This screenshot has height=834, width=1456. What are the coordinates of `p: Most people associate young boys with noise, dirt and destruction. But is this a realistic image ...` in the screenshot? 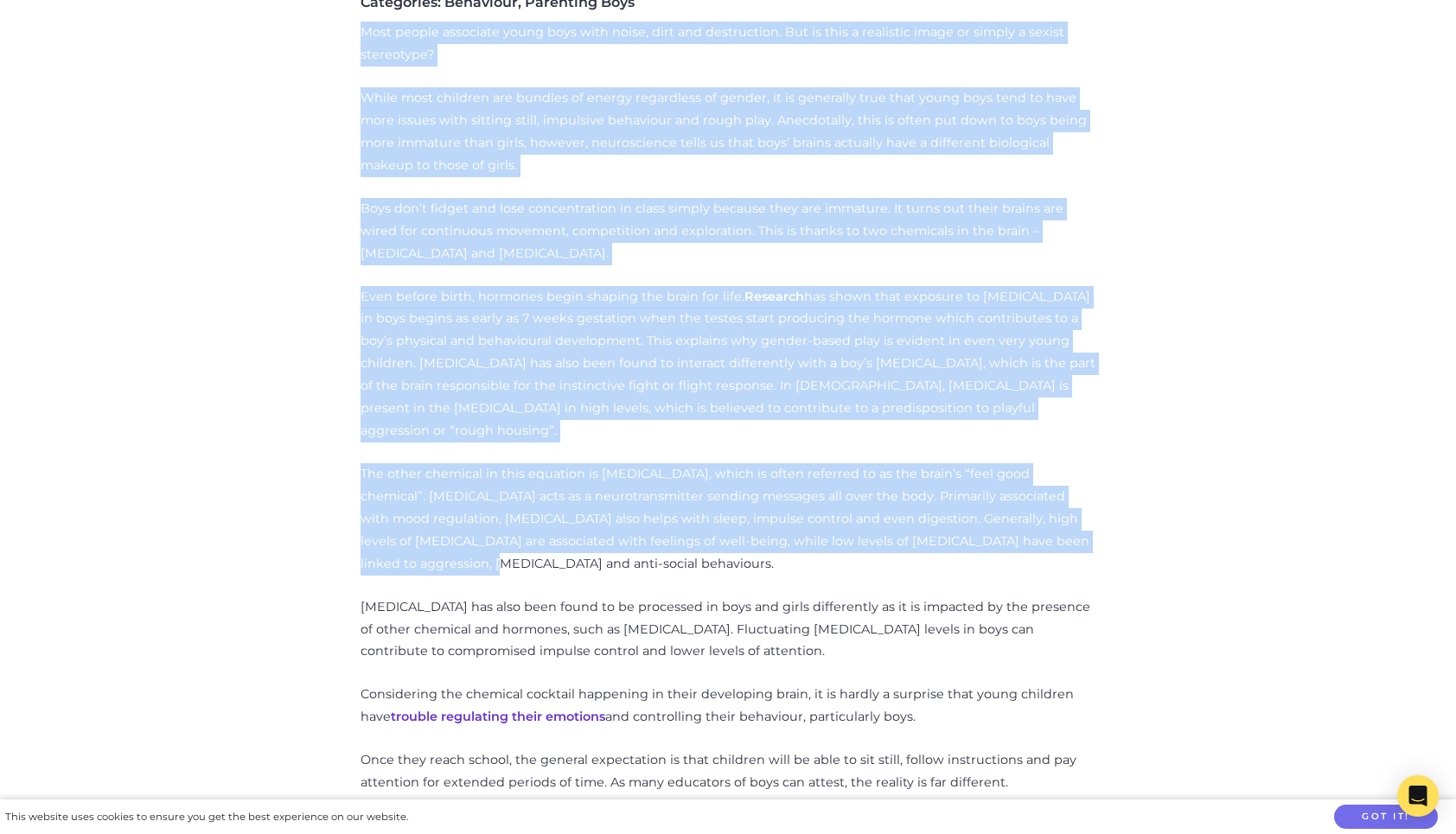 It's located at (728, 44).